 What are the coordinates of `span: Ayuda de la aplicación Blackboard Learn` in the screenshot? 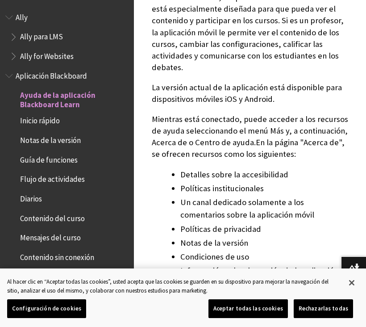 It's located at (74, 98).